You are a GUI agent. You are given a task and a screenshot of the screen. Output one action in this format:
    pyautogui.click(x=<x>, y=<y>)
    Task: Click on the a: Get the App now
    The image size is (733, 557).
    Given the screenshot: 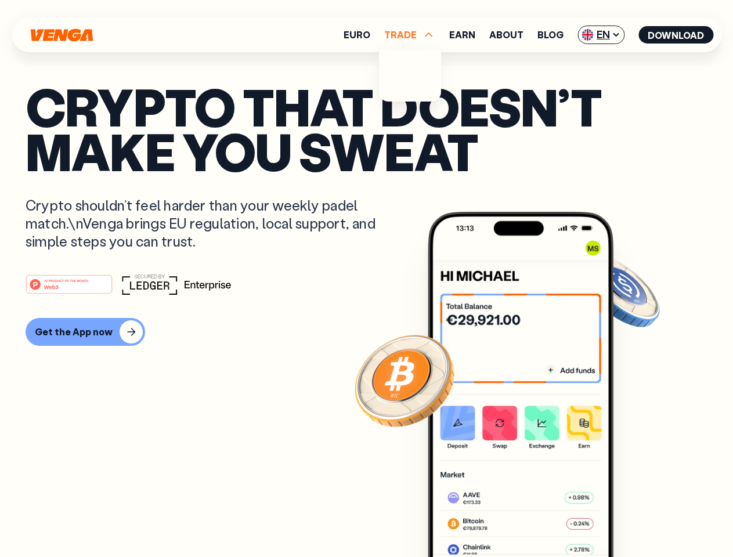 What is the action you would take?
    pyautogui.click(x=366, y=332)
    